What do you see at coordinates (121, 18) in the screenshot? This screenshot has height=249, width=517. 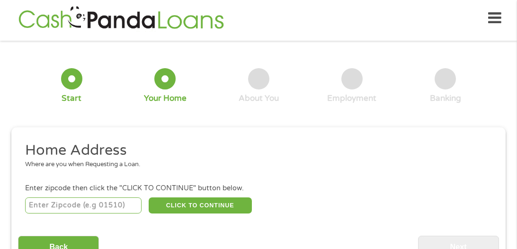 I see `img: GetLoanNow Logo` at bounding box center [121, 18].